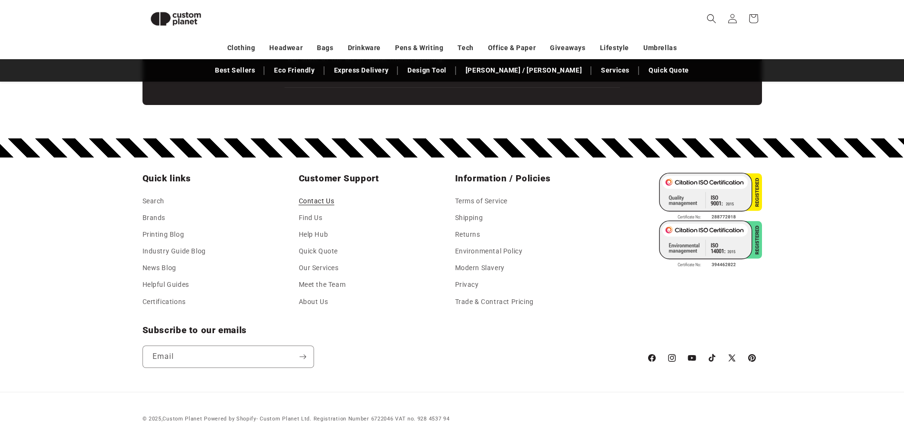 The height and width of the screenshot is (441, 904). Describe the element at coordinates (159, 267) in the screenshot. I see `a: News Blog` at that location.